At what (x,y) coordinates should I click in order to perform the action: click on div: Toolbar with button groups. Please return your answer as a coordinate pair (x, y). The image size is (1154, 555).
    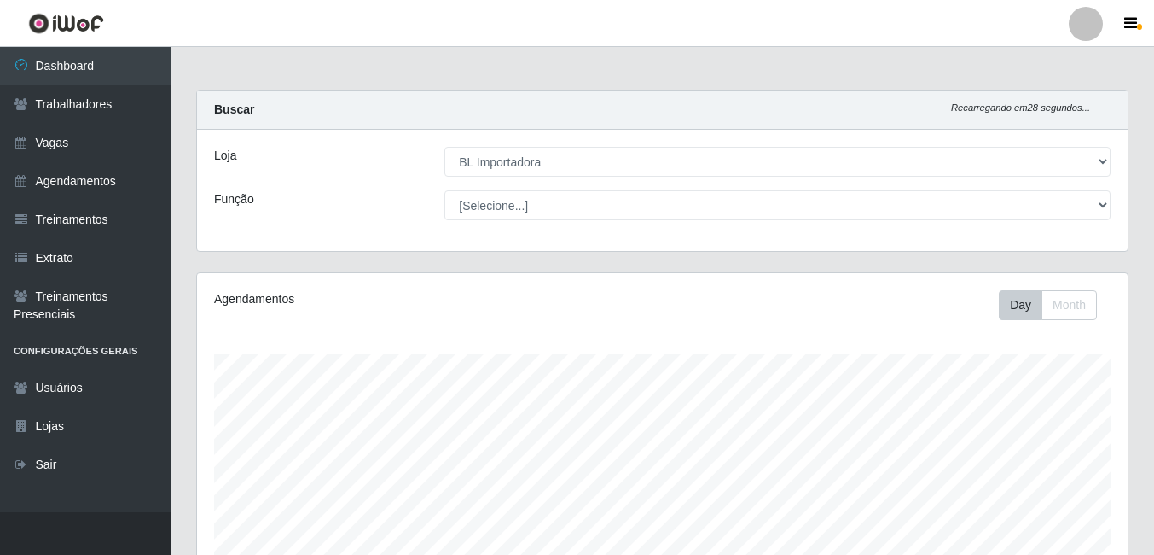
    Looking at the image, I should click on (1055, 305).